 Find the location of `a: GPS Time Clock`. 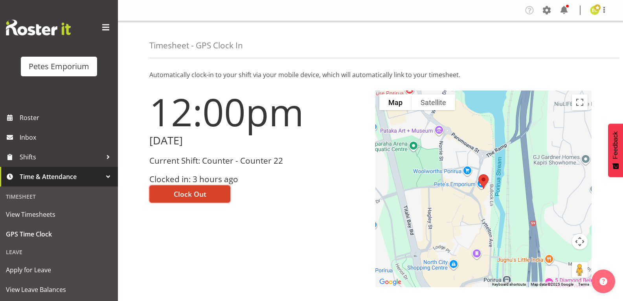

a: GPS Time Clock is located at coordinates (59, 234).